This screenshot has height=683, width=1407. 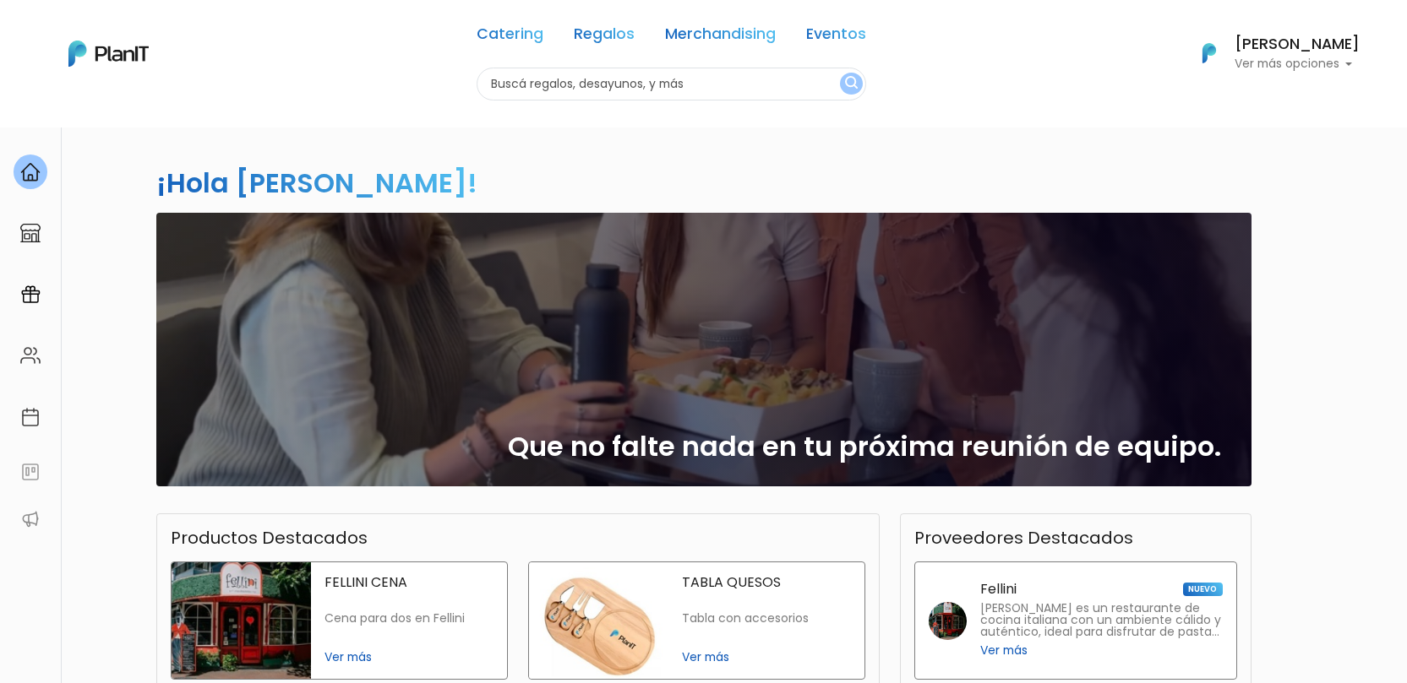 I want to click on p: Fellini, so click(x=998, y=590).